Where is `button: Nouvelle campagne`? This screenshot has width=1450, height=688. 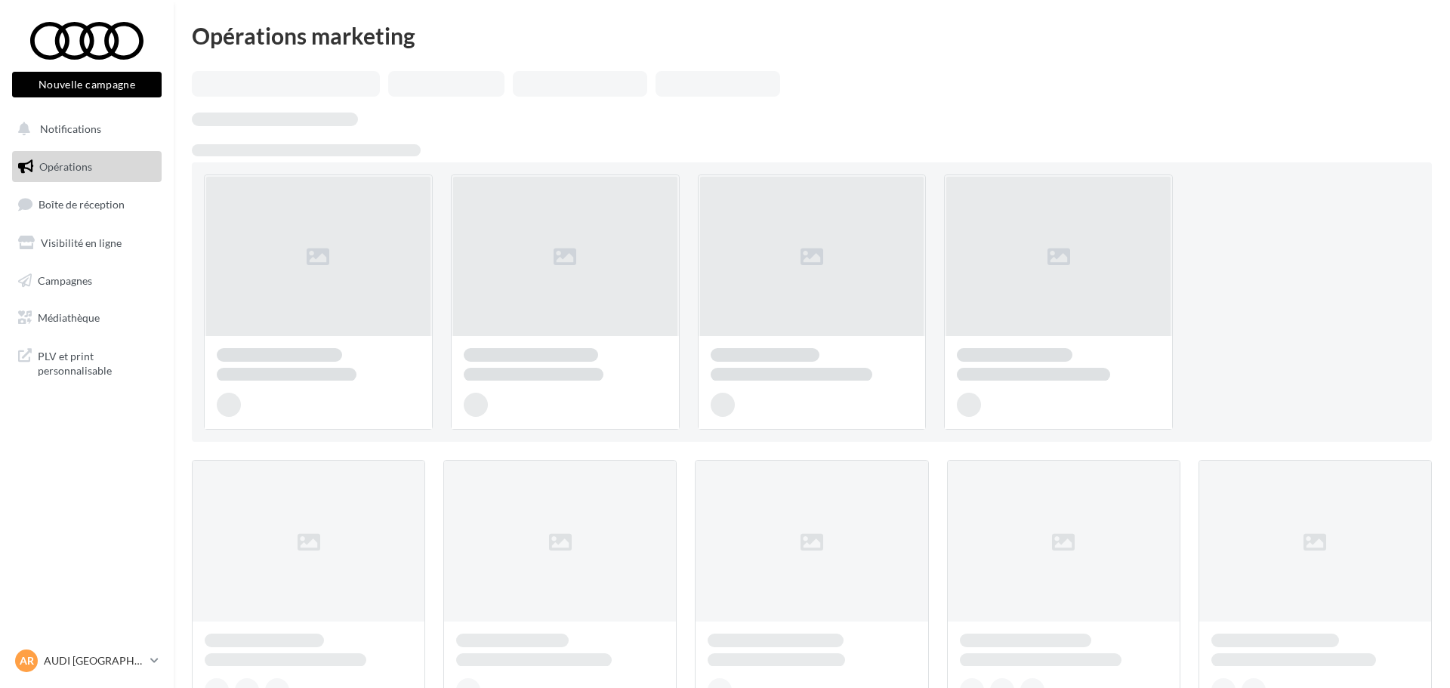 button: Nouvelle campagne is located at coordinates (87, 85).